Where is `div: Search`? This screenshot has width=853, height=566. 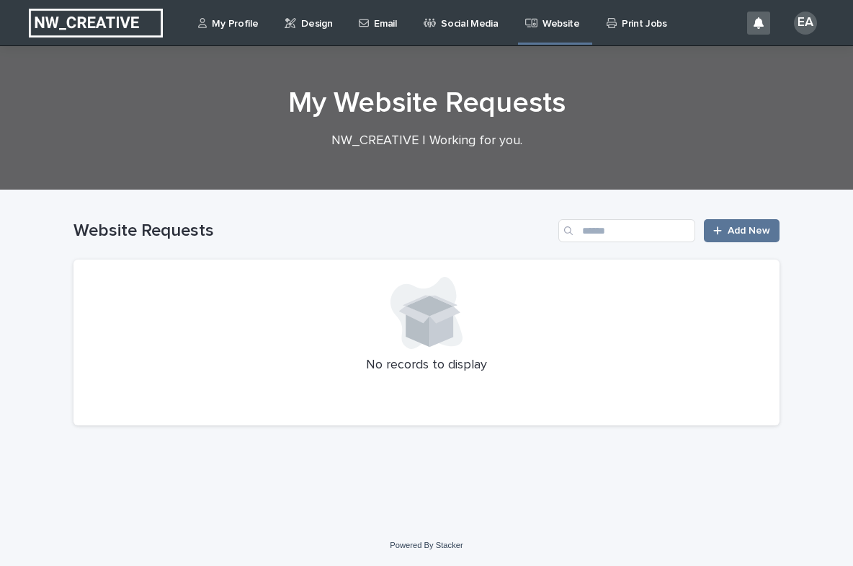
div: Search is located at coordinates (627, 231).